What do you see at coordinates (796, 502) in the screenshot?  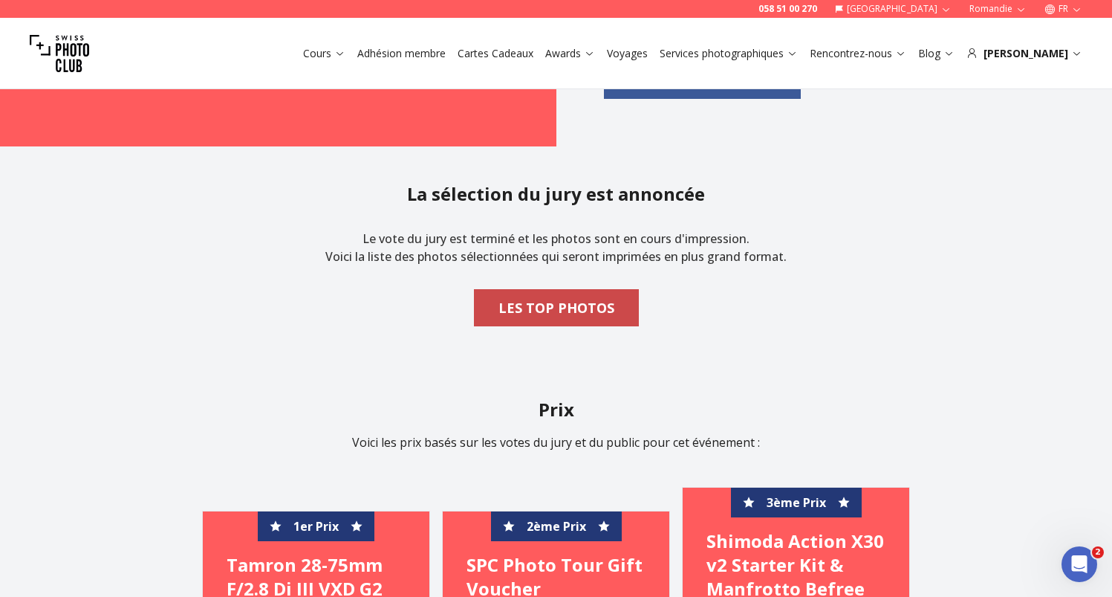 I see `span: 3ème Prix` at bounding box center [796, 502].